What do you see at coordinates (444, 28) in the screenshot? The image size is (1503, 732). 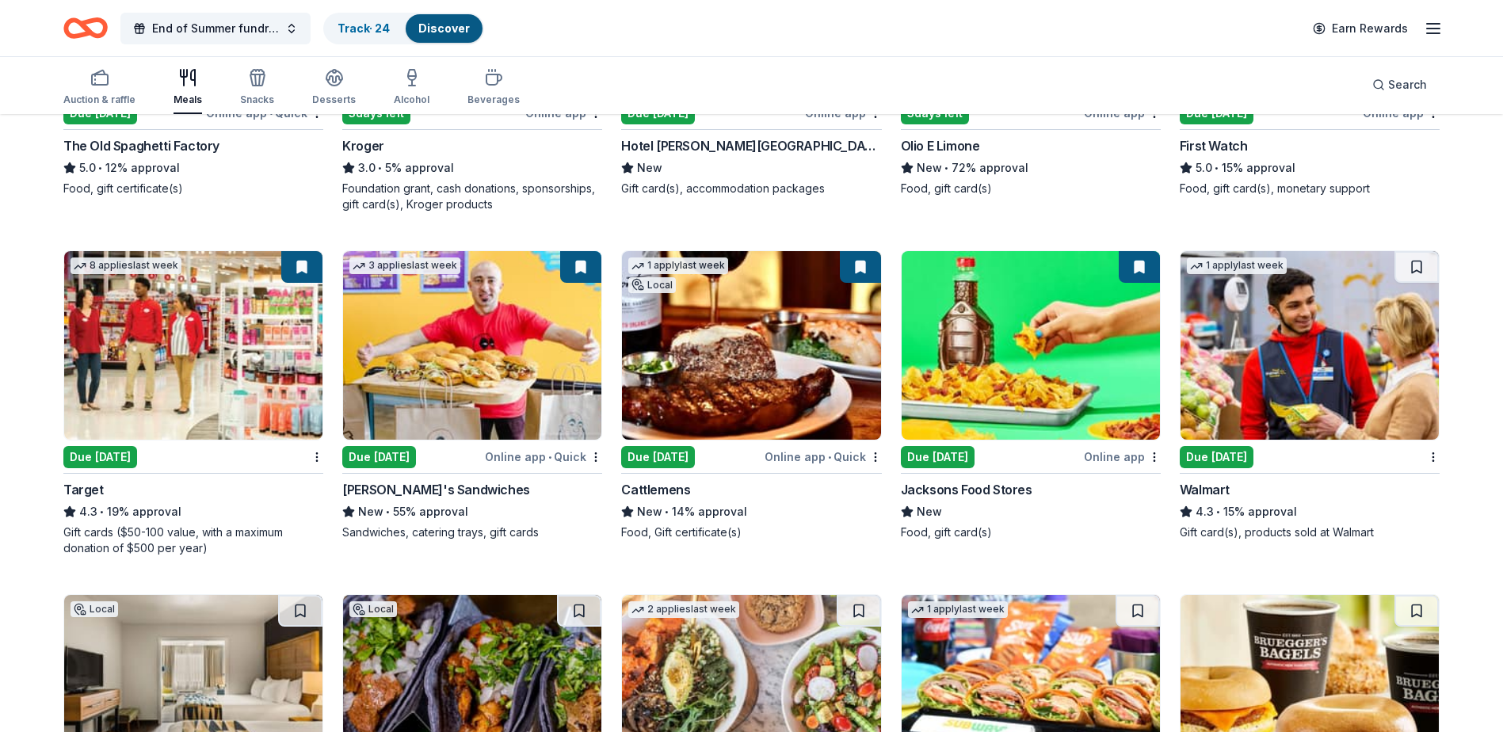 I see `a: Discover` at bounding box center [444, 28].